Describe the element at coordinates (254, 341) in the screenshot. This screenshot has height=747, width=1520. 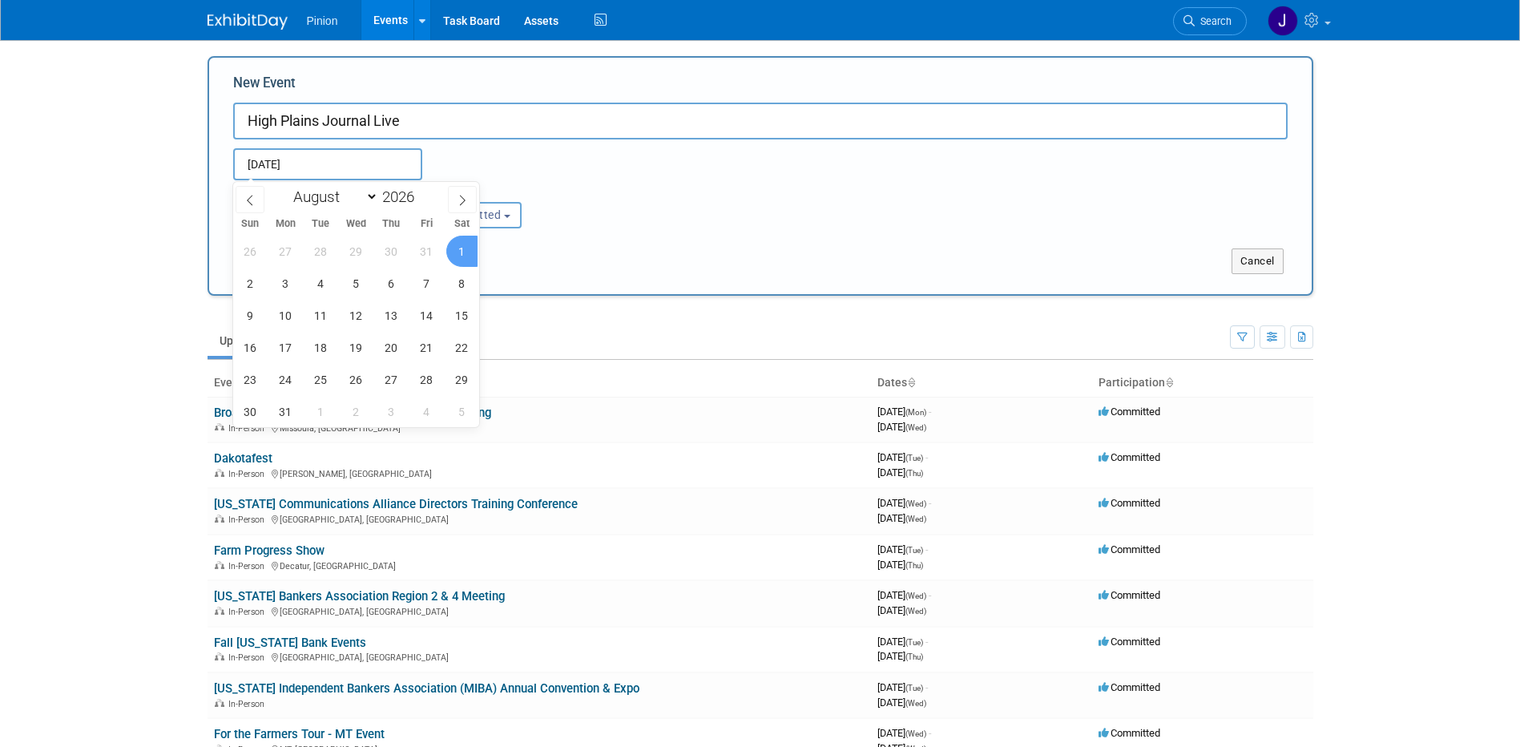
I see `a: Upcoming40` at that location.